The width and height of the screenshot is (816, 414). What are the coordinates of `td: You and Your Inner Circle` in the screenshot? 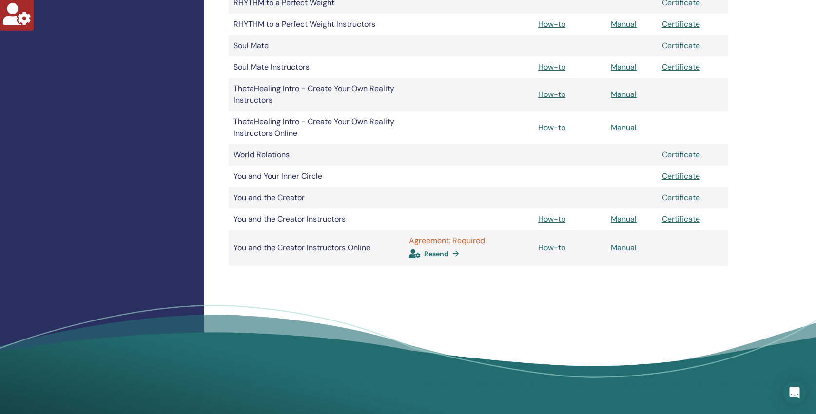 It's located at (316, 176).